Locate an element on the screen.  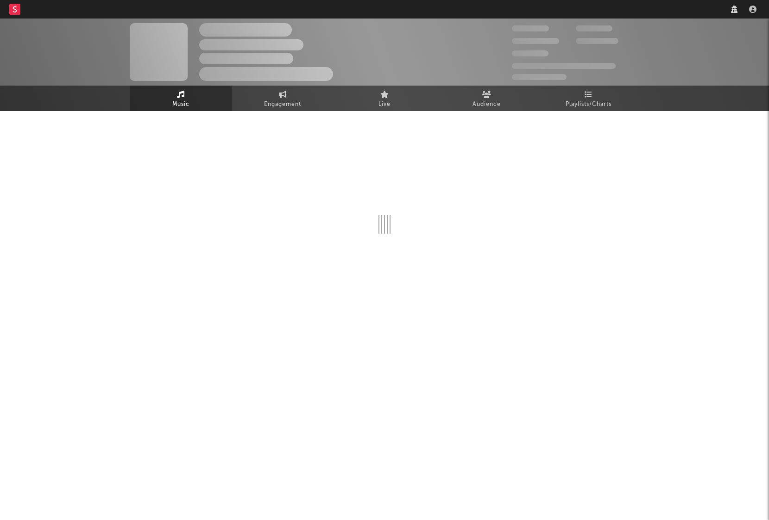
a: Music is located at coordinates (181, 98).